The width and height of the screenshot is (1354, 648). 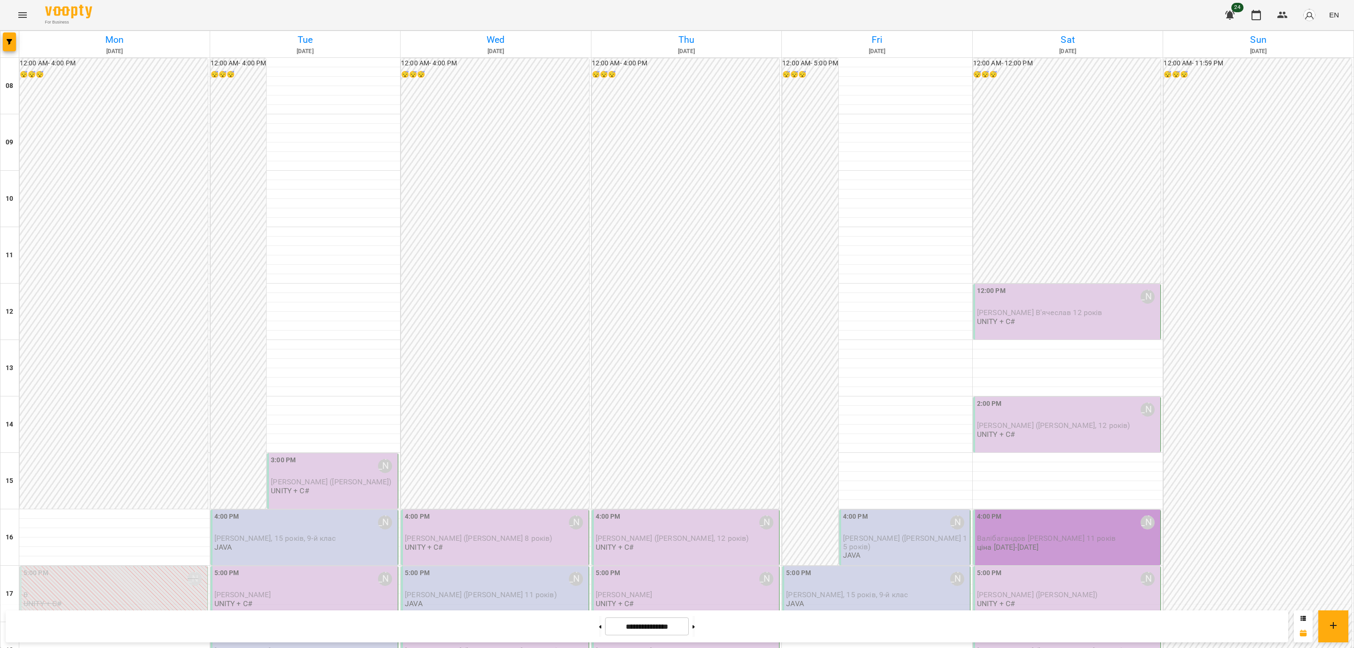 What do you see at coordinates (810, 63) in the screenshot?
I see `h6: 12:00 AM - 5:00 PM` at bounding box center [810, 63].